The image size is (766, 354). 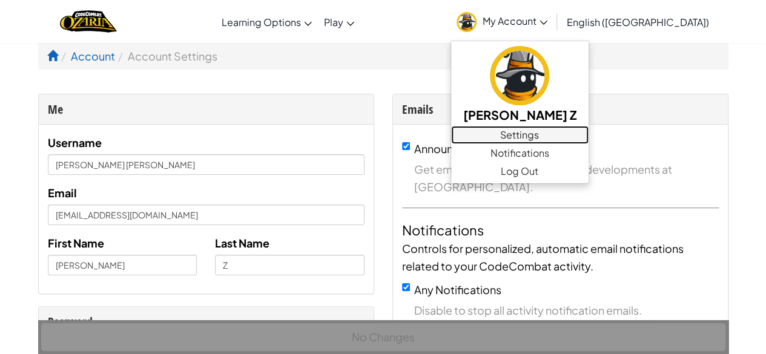 I want to click on a: Play, so click(x=339, y=22).